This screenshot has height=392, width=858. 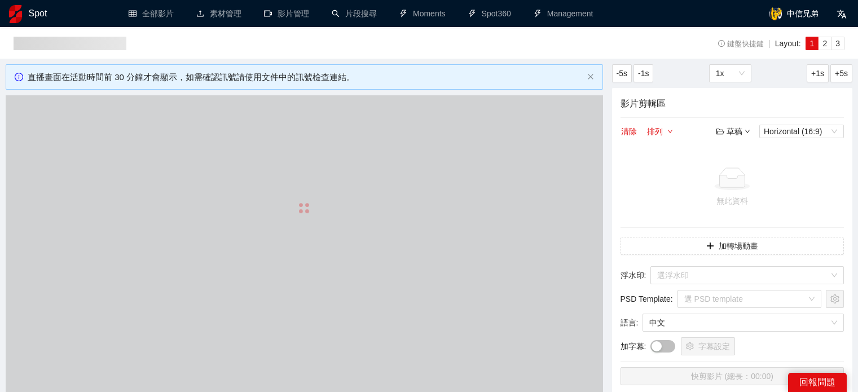 I want to click on a: table全部影片, so click(x=151, y=14).